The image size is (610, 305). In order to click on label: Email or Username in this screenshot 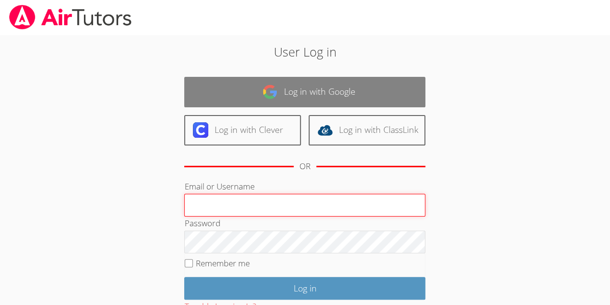, I will do `click(219, 186)`.